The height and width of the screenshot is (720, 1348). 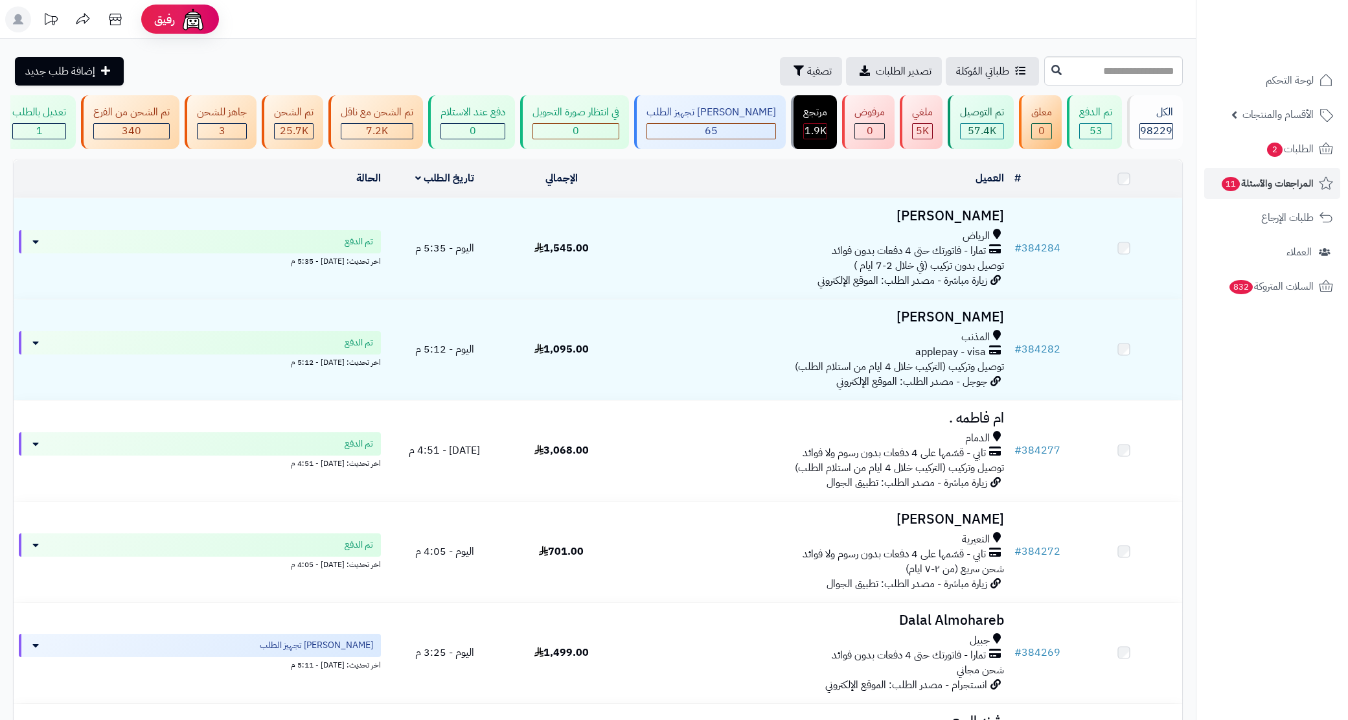 I want to click on div: تم الشحن من الفرع, so click(x=132, y=112).